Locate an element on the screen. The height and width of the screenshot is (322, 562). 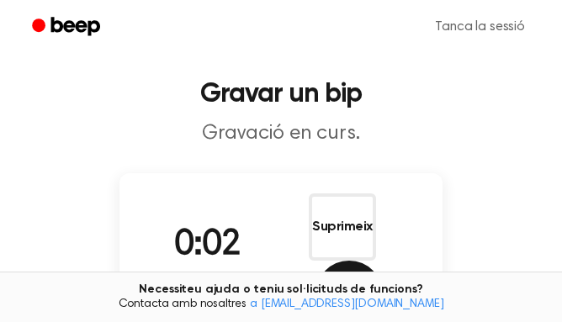
font: Necessiteu ajuda o teniu sol·licituds de funcions? is located at coordinates (280, 290).